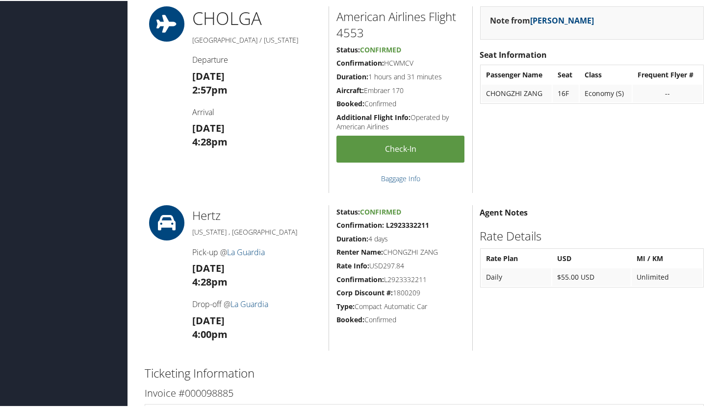  I want to click on td: Unlimited, so click(667, 276).